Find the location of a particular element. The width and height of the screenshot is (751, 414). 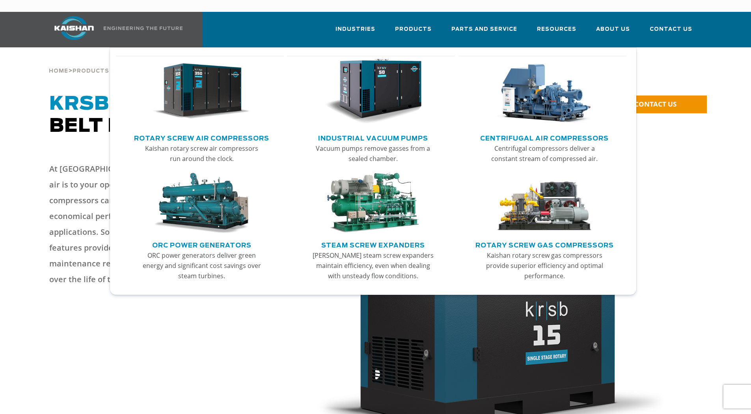

span: CONTACT US is located at coordinates (655, 104).